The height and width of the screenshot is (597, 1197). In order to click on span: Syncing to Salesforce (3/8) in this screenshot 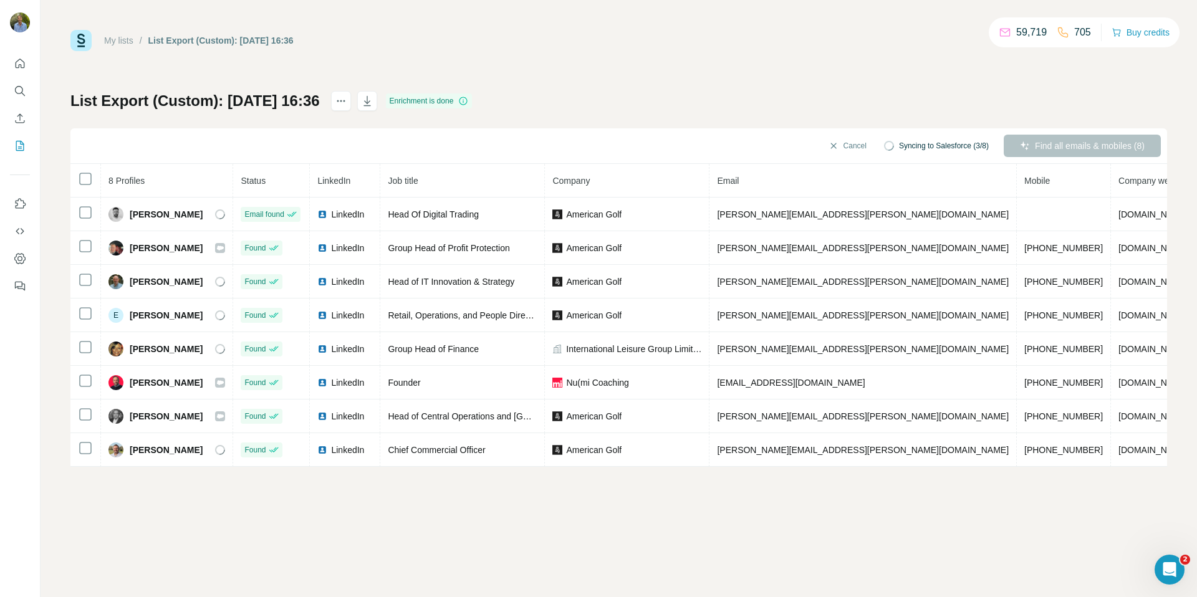, I will do `click(944, 146)`.